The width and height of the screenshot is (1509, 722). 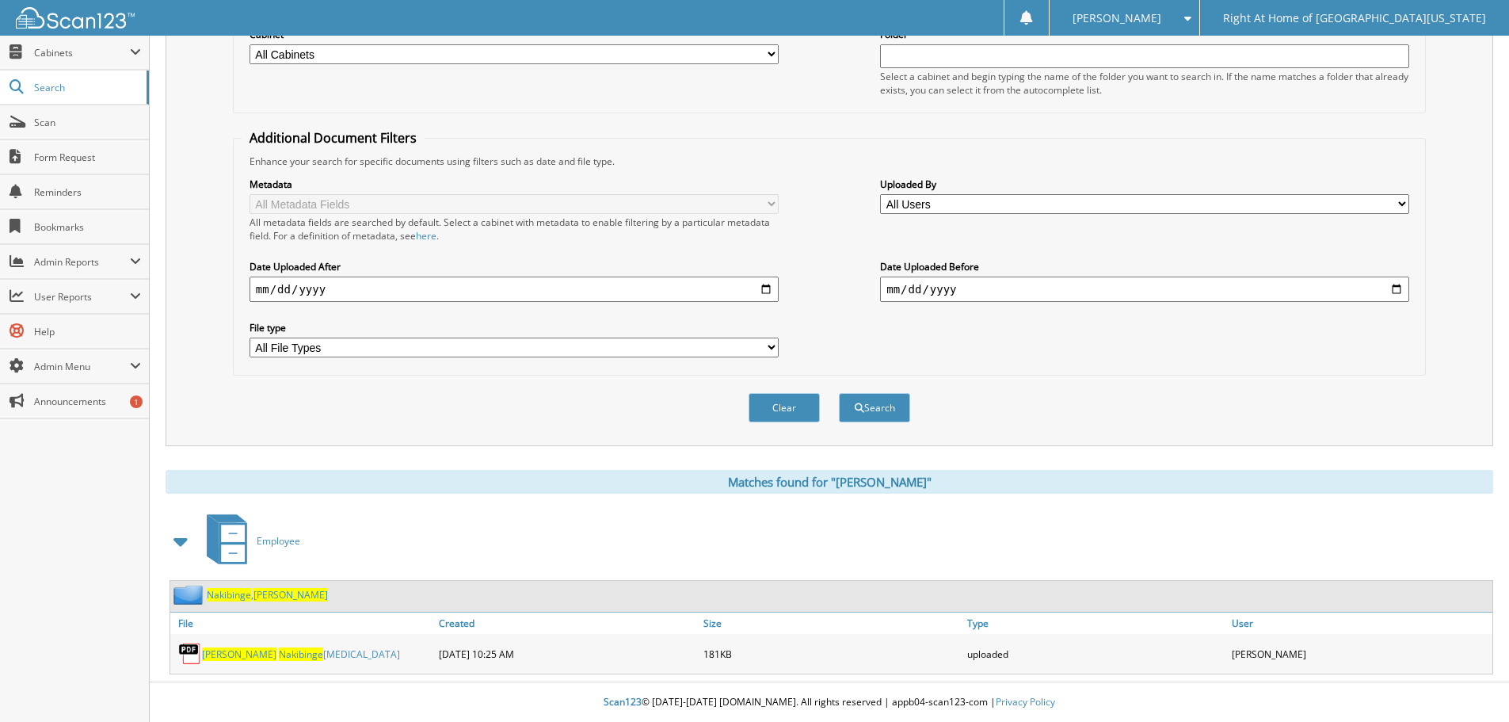 I want to click on div: Enhance your search for specific documents using filters such as date and file type., so click(x=829, y=161).